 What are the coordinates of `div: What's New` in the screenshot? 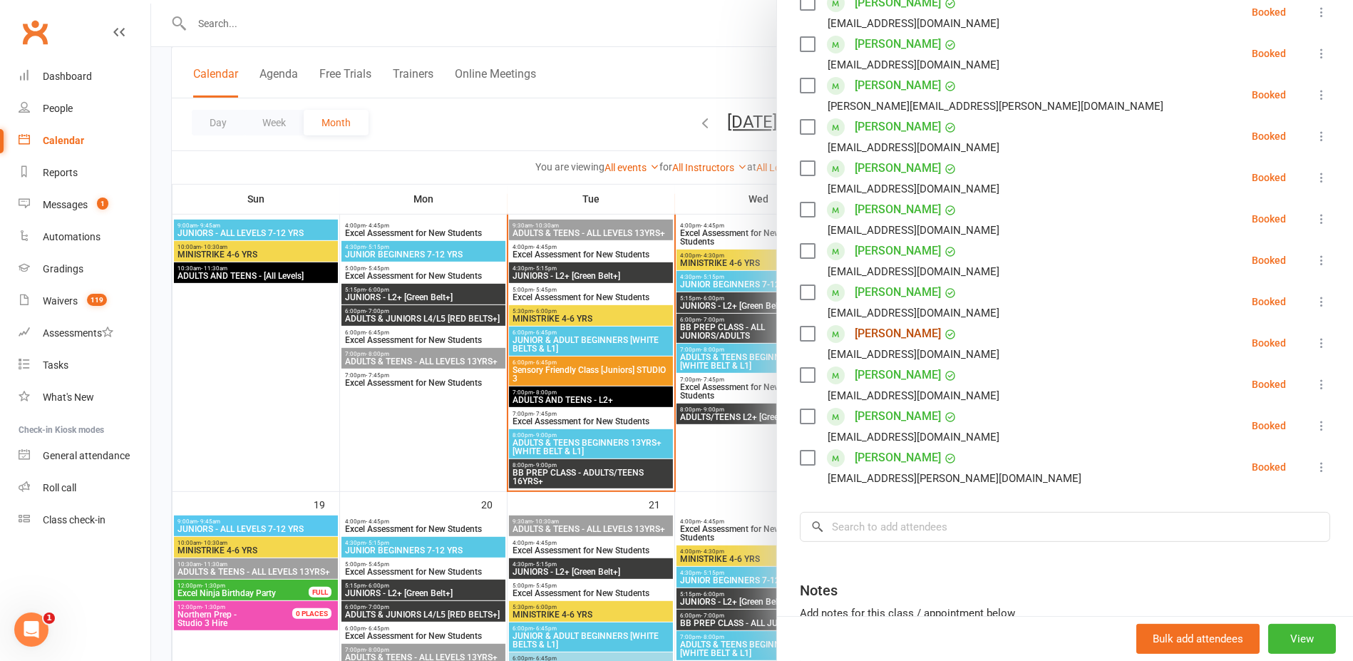 It's located at (68, 397).